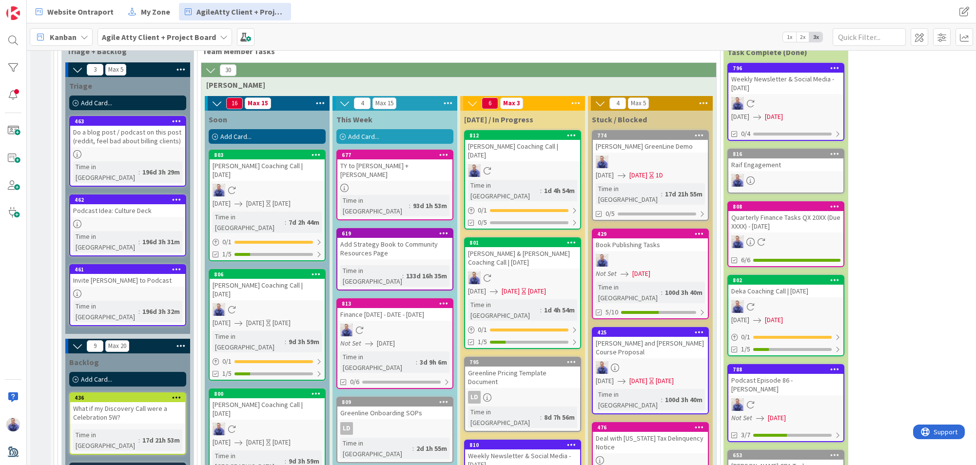  What do you see at coordinates (269, 394) in the screenshot?
I see `div: 800` at bounding box center [269, 394].